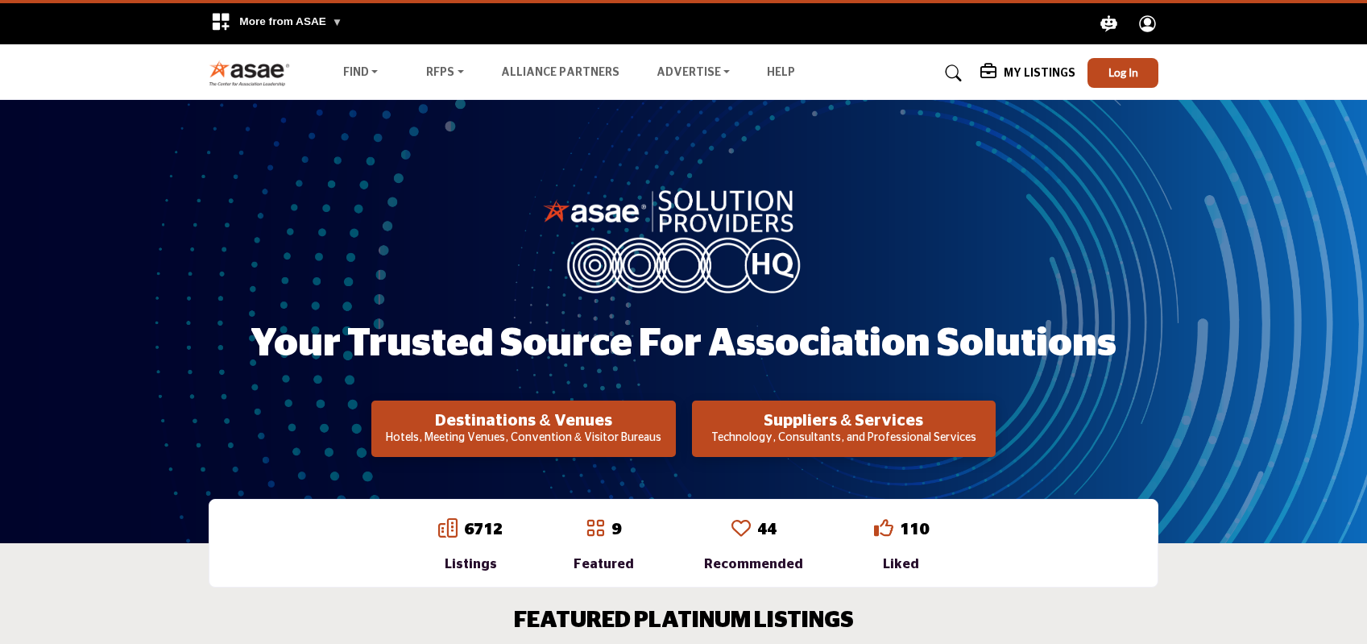 This screenshot has width=1367, height=644. What do you see at coordinates (694, 73) in the screenshot?
I see `a: Advertise` at bounding box center [694, 73].